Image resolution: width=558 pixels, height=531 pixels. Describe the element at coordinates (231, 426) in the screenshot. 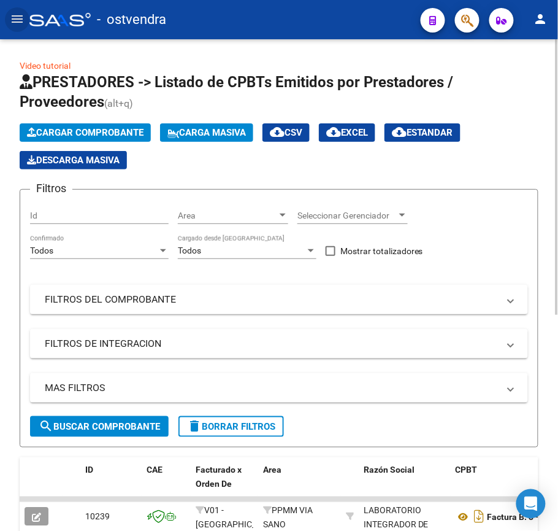

I see `span: Borrar Filtros` at that location.